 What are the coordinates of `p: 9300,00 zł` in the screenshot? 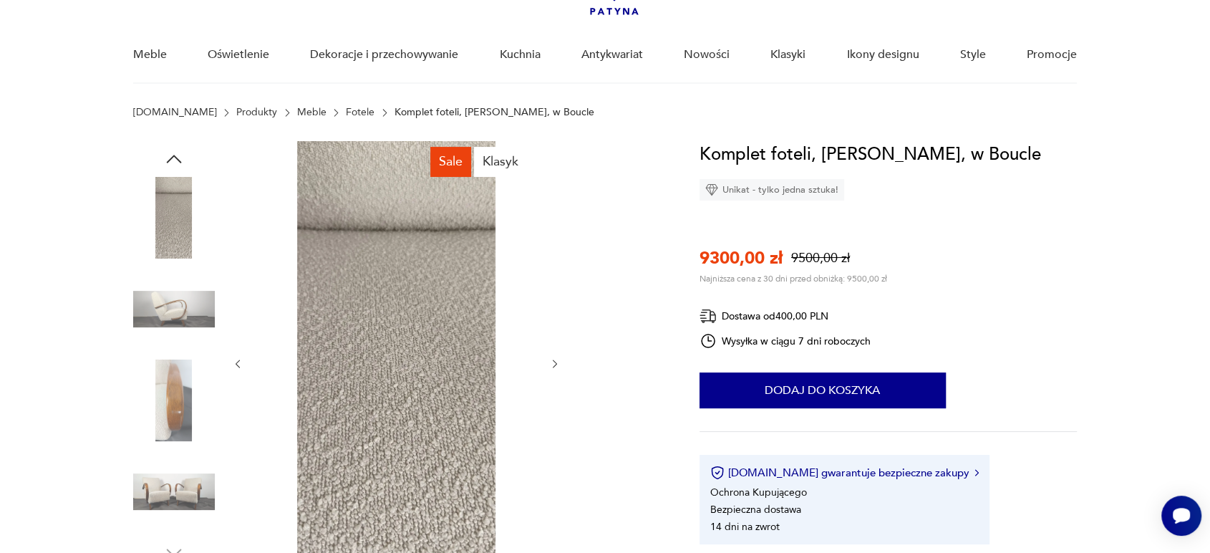 It's located at (741, 258).